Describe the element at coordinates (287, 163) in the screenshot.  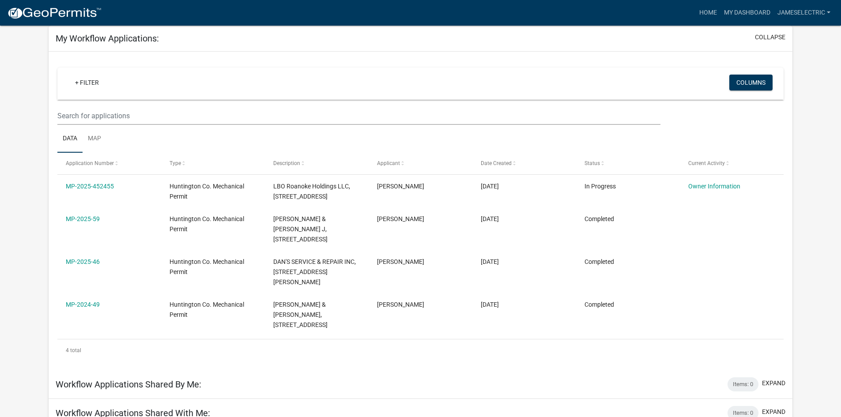
I see `span: Description` at that location.